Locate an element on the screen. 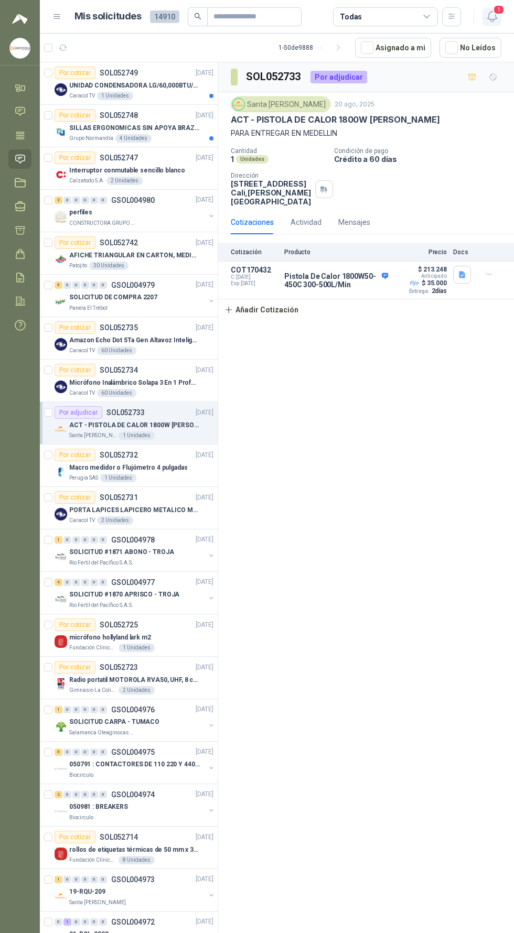 This screenshot has height=933, width=514. p: Cotización is located at coordinates (254, 252).